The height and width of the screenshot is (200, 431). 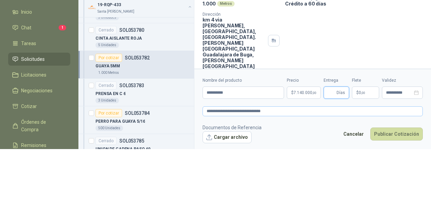 What do you see at coordinates (29, 43) in the screenshot?
I see `span: Tareas` at bounding box center [29, 43].